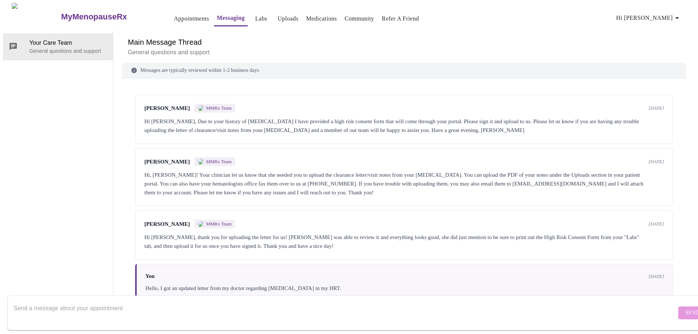 The width and height of the screenshot is (698, 334). What do you see at coordinates (404, 42) in the screenshot?
I see `h6: Main Message Thread` at bounding box center [404, 42].